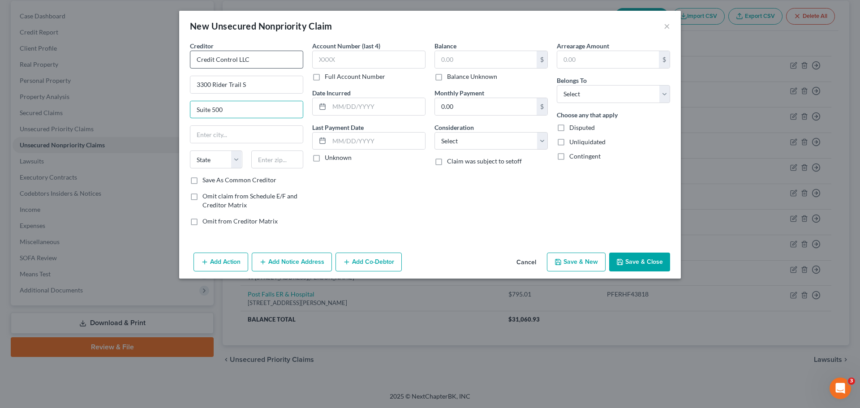 This screenshot has width=860, height=408. Describe the element at coordinates (472, 77) in the screenshot. I see `label: Balance Unknown` at that location.